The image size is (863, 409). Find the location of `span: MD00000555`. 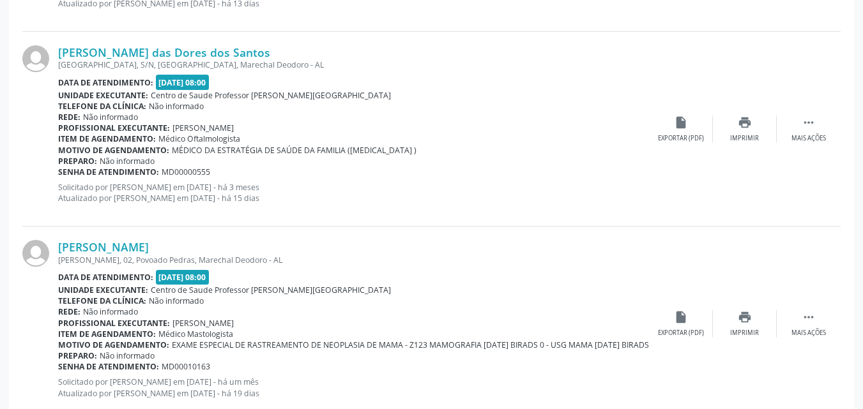

span: MD00000555 is located at coordinates (186, 172).